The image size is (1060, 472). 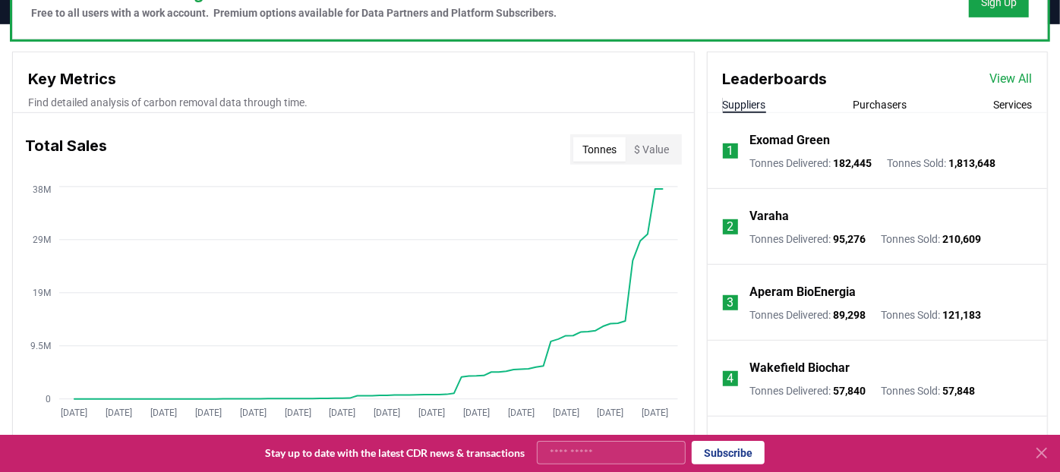 I want to click on tspan: 9.5M, so click(x=40, y=346).